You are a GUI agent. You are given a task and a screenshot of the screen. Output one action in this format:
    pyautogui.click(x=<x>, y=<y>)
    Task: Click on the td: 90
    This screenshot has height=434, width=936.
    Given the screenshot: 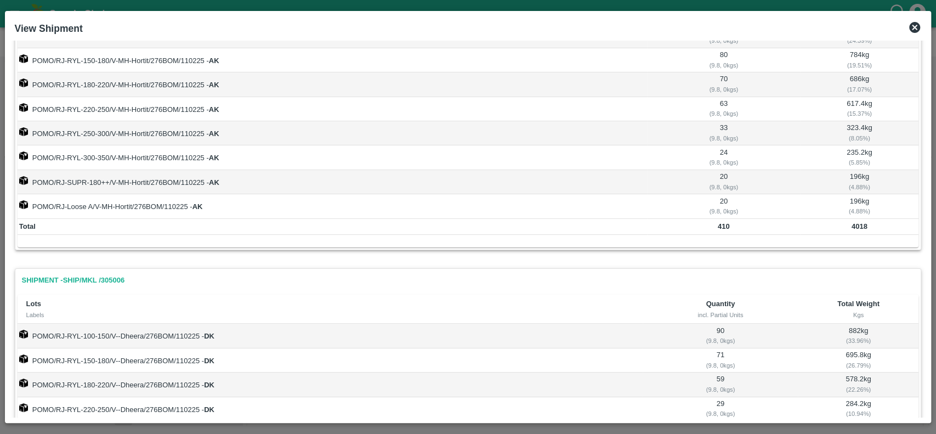 What is the action you would take?
    pyautogui.click(x=720, y=336)
    